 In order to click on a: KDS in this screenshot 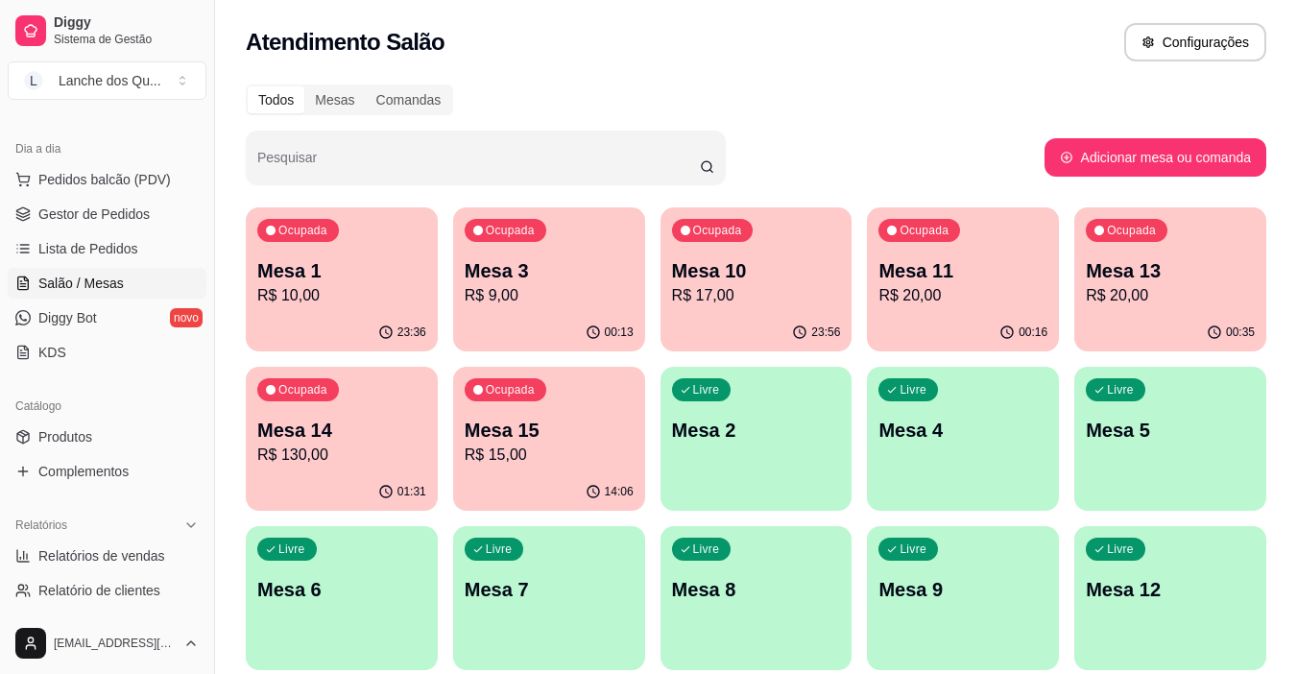, I will do `click(107, 352)`.